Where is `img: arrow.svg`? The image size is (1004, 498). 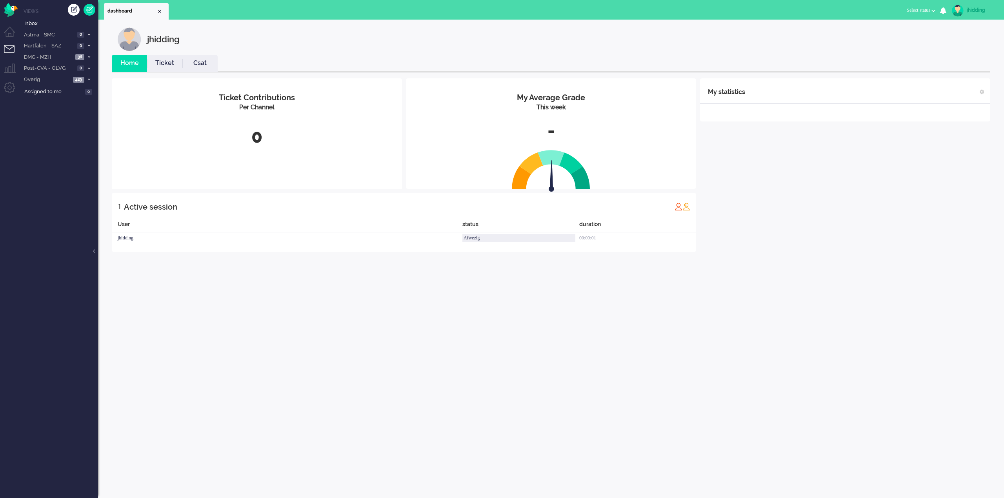
img: arrow.svg is located at coordinates (551, 177).